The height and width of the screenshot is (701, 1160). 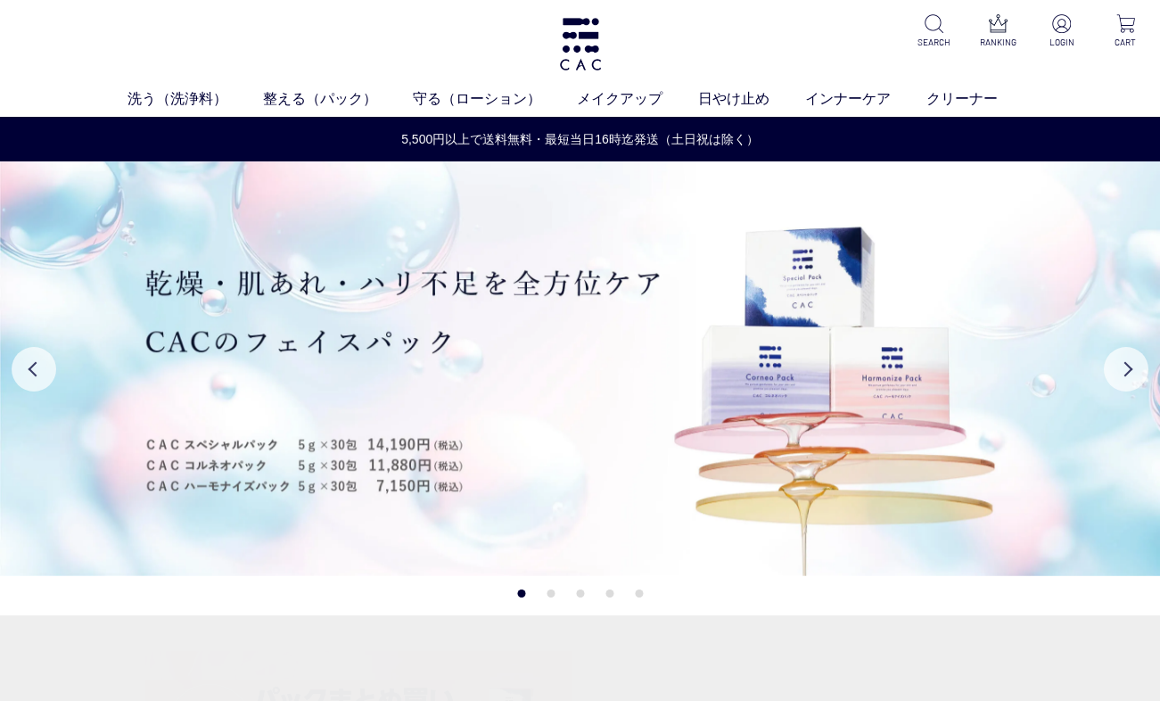 What do you see at coordinates (580, 593) in the screenshot?
I see `button: 3 of 5` at bounding box center [580, 593].